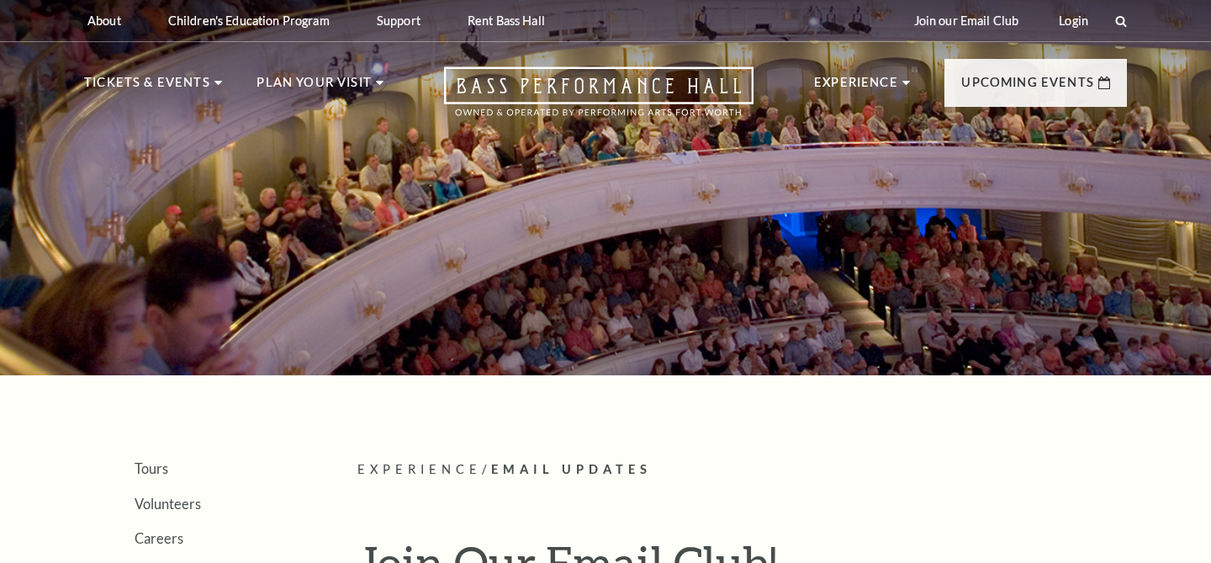 Image resolution: width=1211 pixels, height=563 pixels. I want to click on p: About, so click(104, 20).